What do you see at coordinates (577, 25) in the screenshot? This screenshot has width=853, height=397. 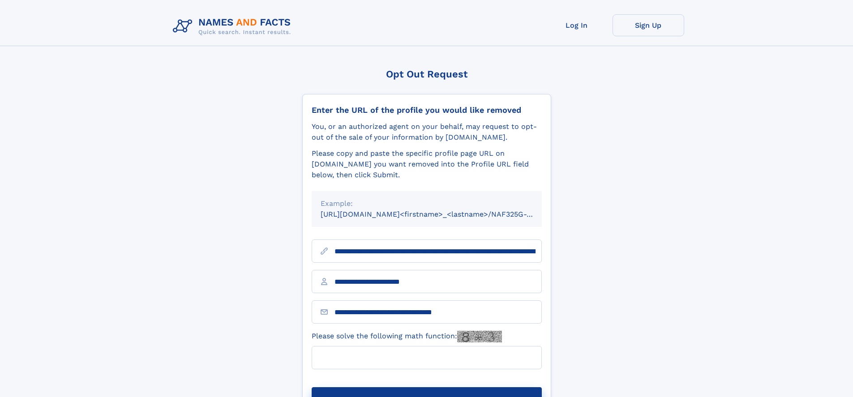 I see `a: Log In` at bounding box center [577, 25].